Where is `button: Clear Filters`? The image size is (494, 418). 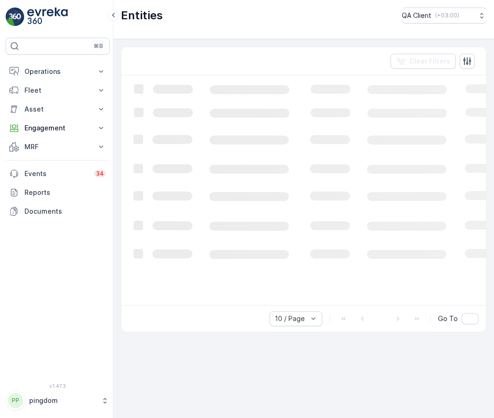
button: Clear Filters is located at coordinates (423, 61).